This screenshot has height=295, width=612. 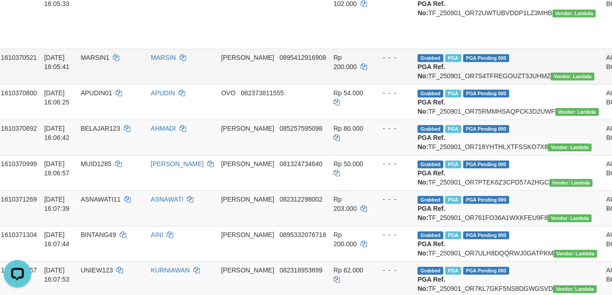 What do you see at coordinates (100, 199) in the screenshot?
I see `span: ASNAWATI11` at bounding box center [100, 199].